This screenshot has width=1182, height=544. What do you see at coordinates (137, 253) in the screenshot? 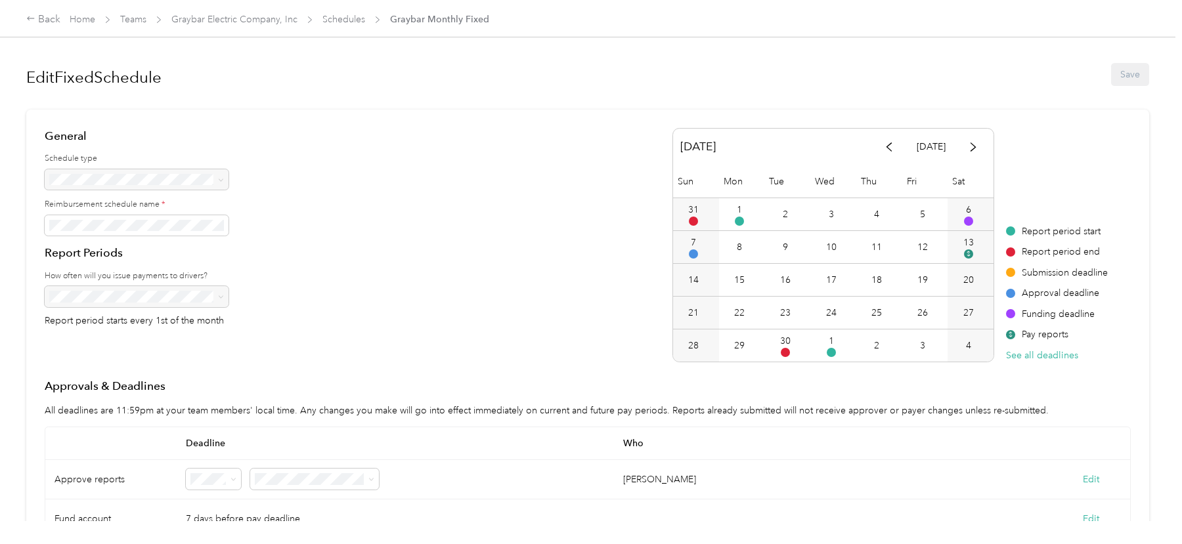
I see `h4: Report Periods` at bounding box center [137, 253].